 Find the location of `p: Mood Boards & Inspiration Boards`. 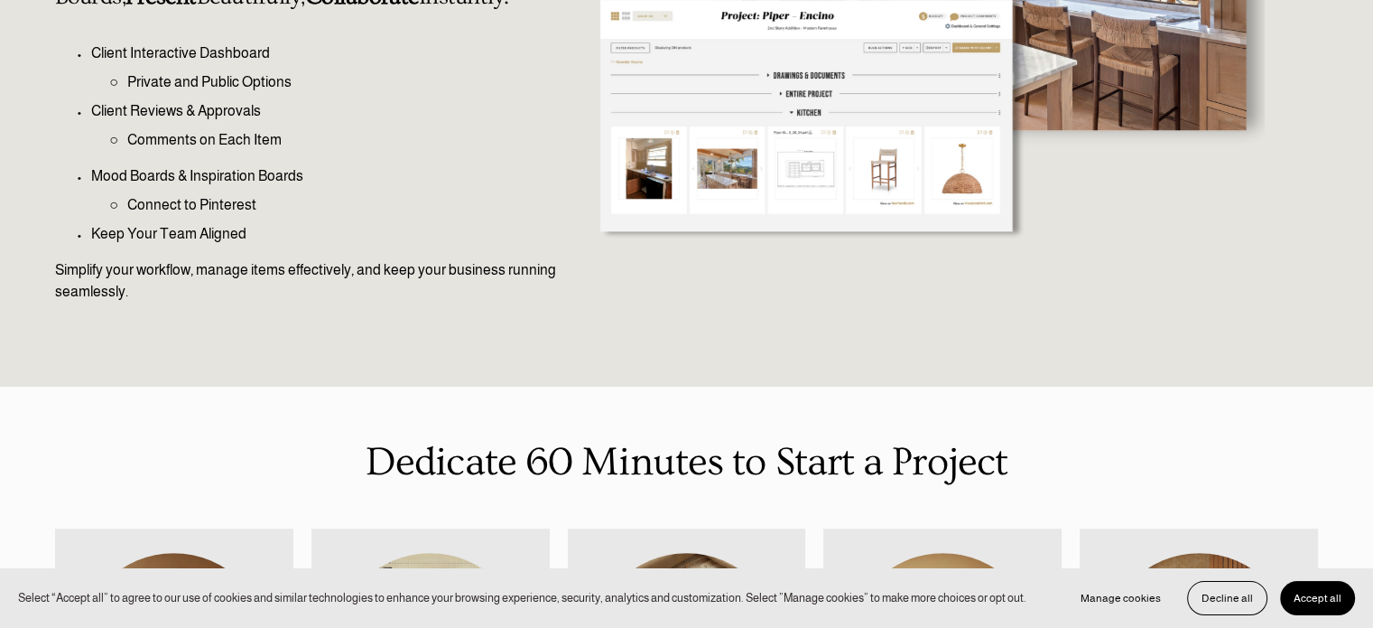

p: Mood Boards & Inspiration Boards is located at coordinates (333, 176).